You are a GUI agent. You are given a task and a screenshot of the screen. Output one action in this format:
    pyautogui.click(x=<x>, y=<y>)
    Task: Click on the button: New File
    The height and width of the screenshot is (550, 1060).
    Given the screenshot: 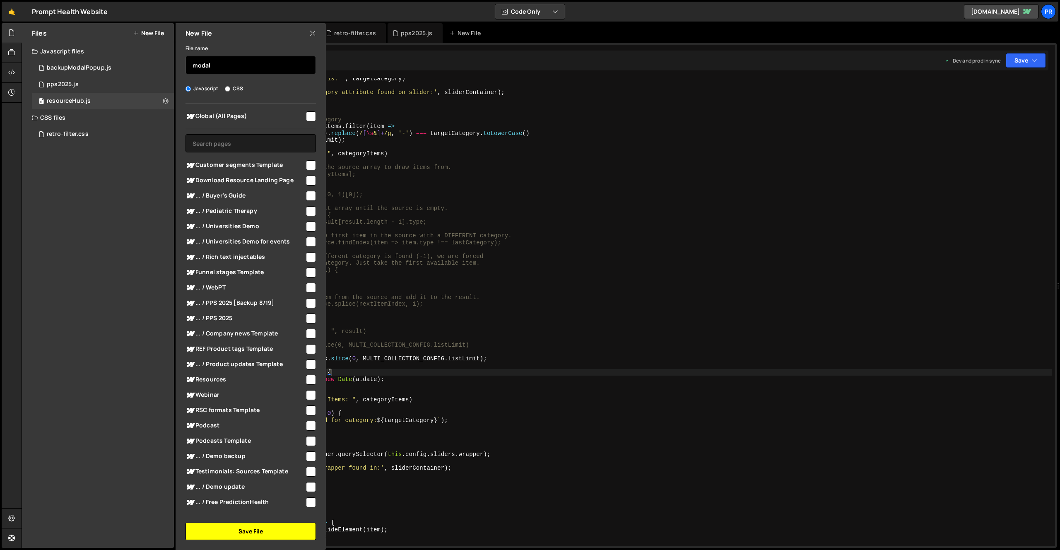 What is the action you would take?
    pyautogui.click(x=148, y=33)
    